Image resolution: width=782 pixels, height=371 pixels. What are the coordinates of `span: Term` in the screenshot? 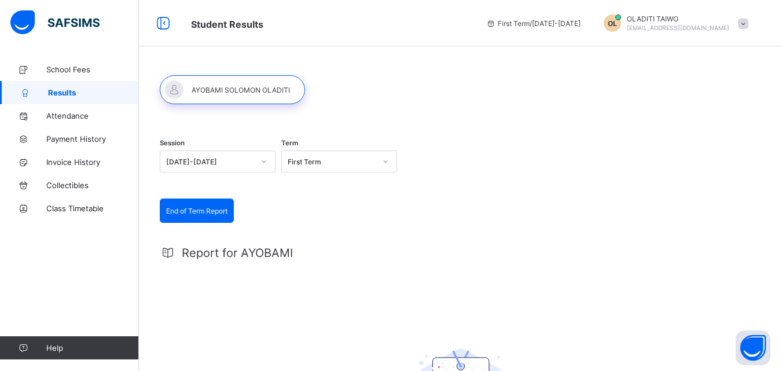 It's located at (290, 143).